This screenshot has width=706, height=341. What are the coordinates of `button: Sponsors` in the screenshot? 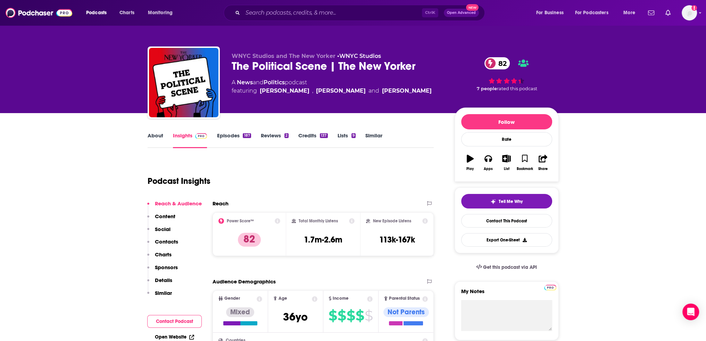 It's located at (162, 270).